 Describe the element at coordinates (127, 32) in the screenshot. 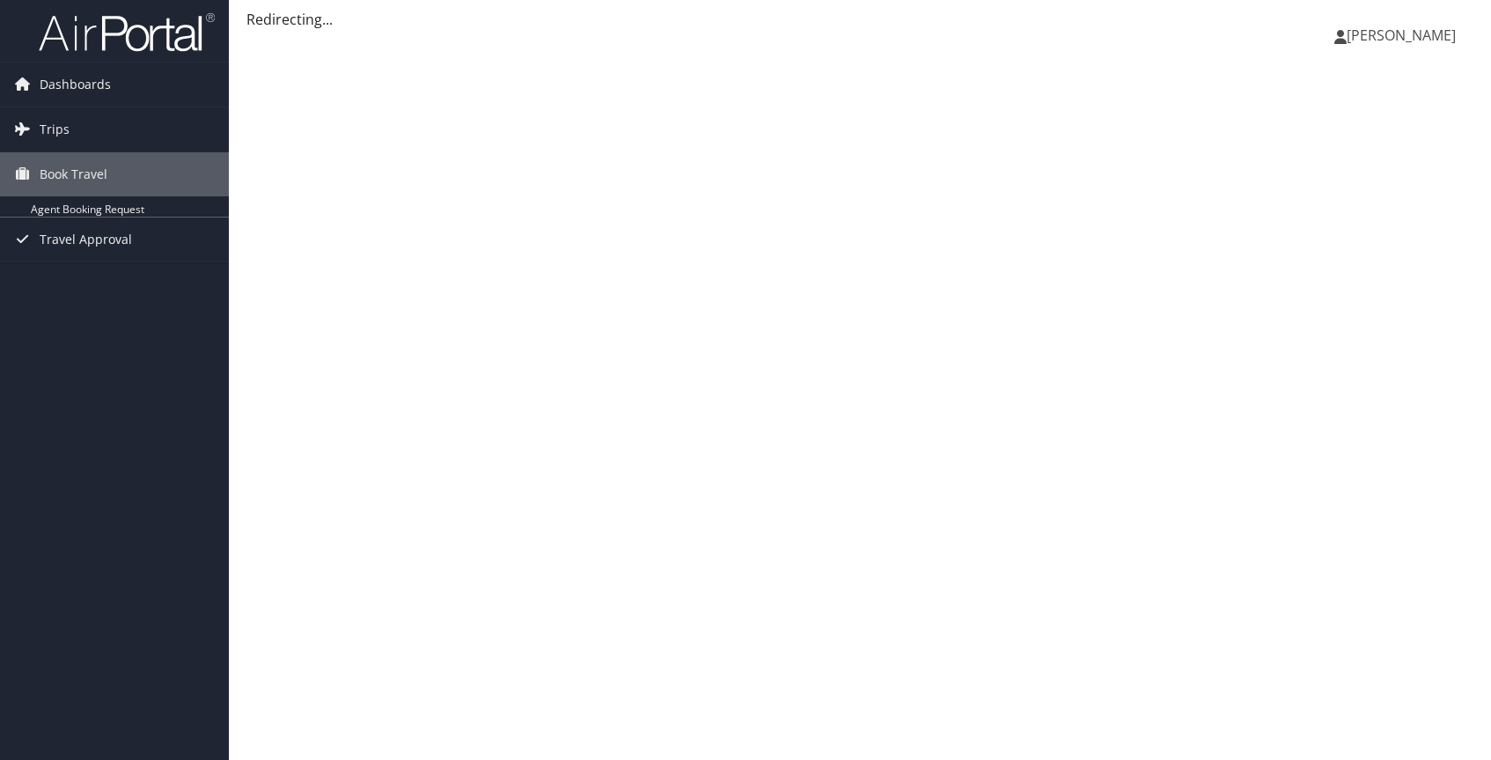

I see `img: airportal-logo.png` at that location.